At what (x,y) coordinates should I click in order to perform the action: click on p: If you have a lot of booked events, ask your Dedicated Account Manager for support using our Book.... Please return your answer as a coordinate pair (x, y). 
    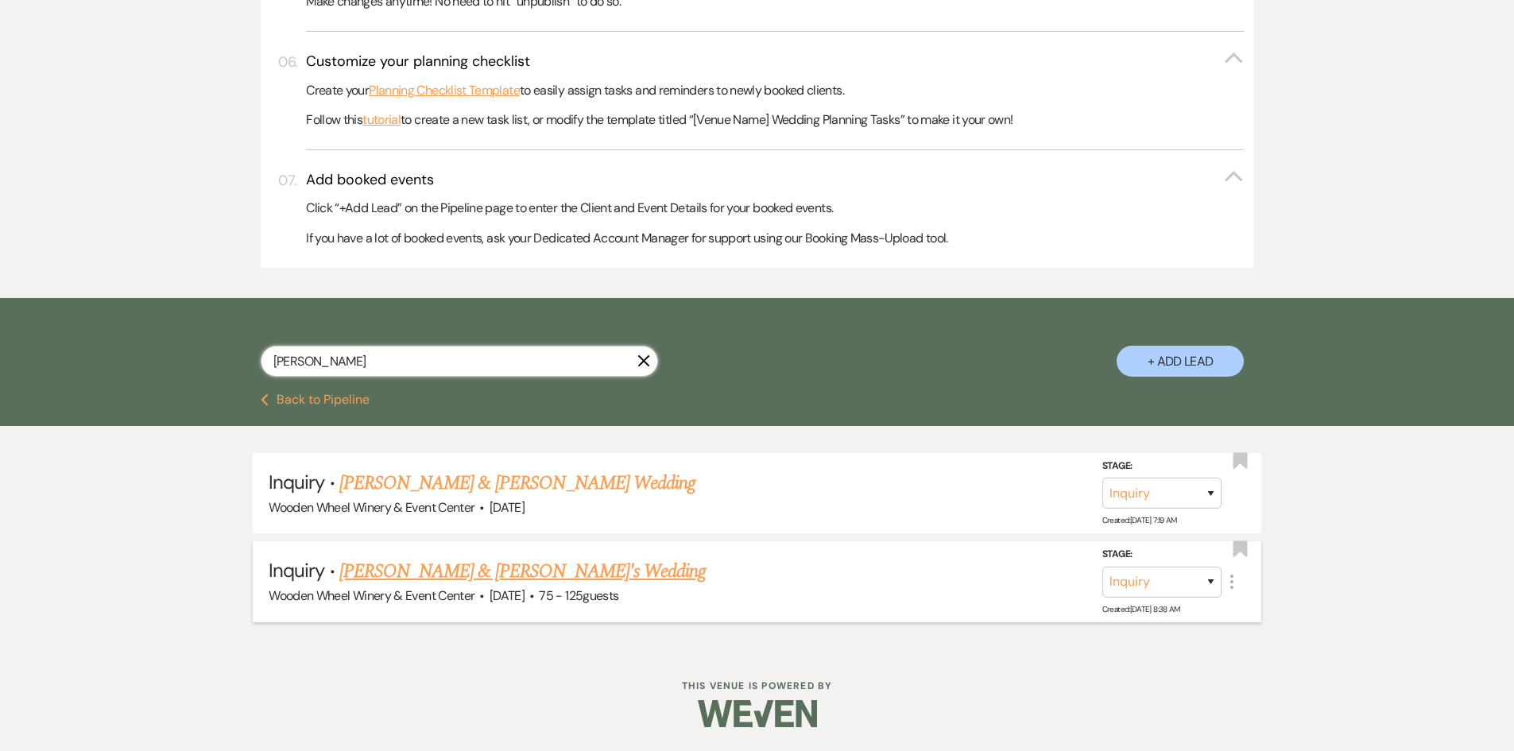
    Looking at the image, I should click on (775, 238).